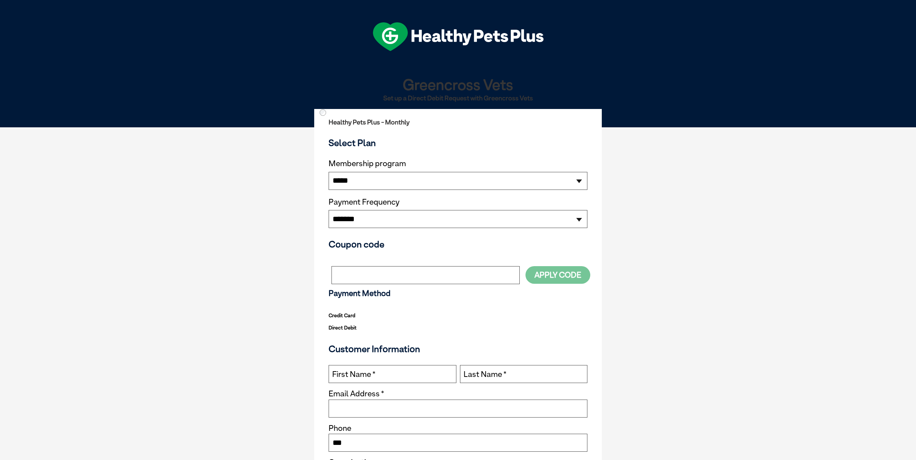 This screenshot has height=460, width=916. I want to click on label: Direct Debit, so click(343, 328).